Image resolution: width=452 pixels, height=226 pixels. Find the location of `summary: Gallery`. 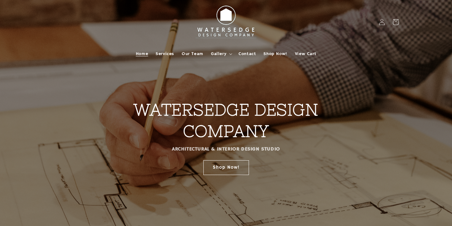

summary: Gallery is located at coordinates (221, 54).